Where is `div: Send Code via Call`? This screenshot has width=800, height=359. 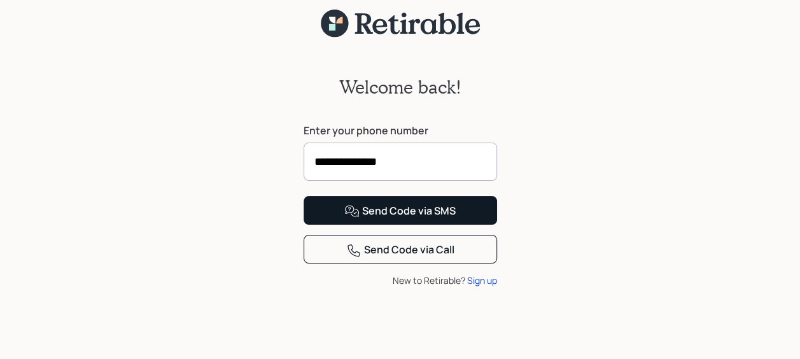
div: Send Code via Call is located at coordinates (400, 250).